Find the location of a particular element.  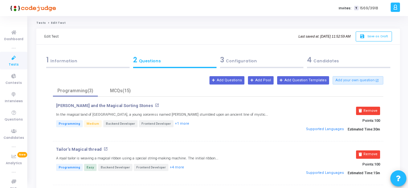

label: Invites: is located at coordinates (345, 8).